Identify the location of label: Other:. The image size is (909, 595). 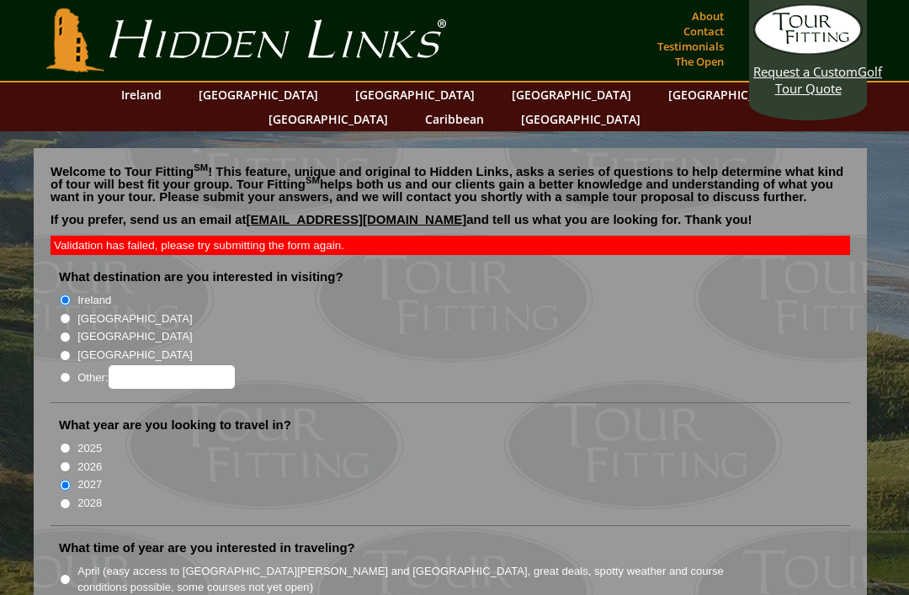
(156, 377).